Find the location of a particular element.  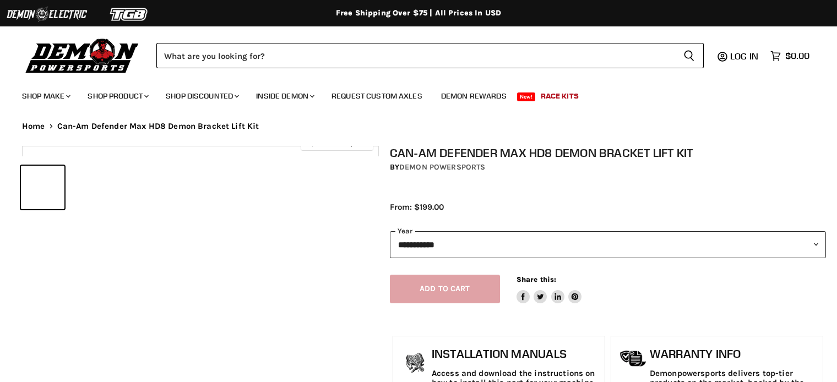

input: Search is located at coordinates (415, 56).